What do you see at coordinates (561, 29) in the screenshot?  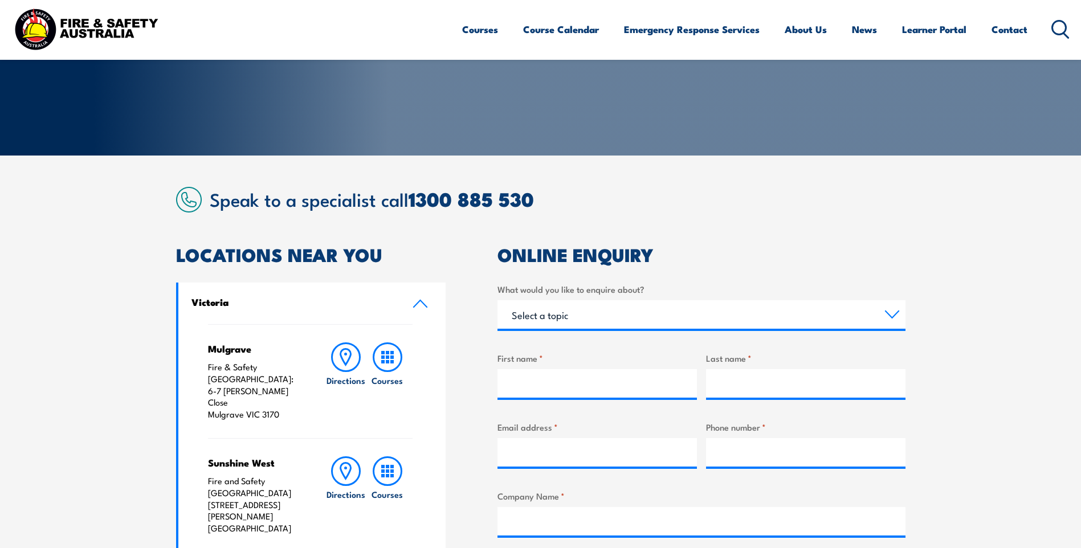 I see `a: Course Calendar` at bounding box center [561, 29].